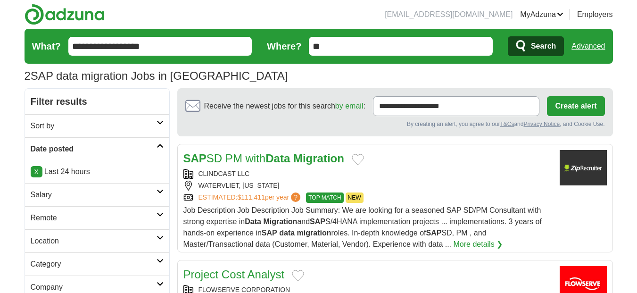 The height and width of the screenshot is (293, 637). Describe the element at coordinates (27, 76) in the screenshot. I see `span: 2` at that location.